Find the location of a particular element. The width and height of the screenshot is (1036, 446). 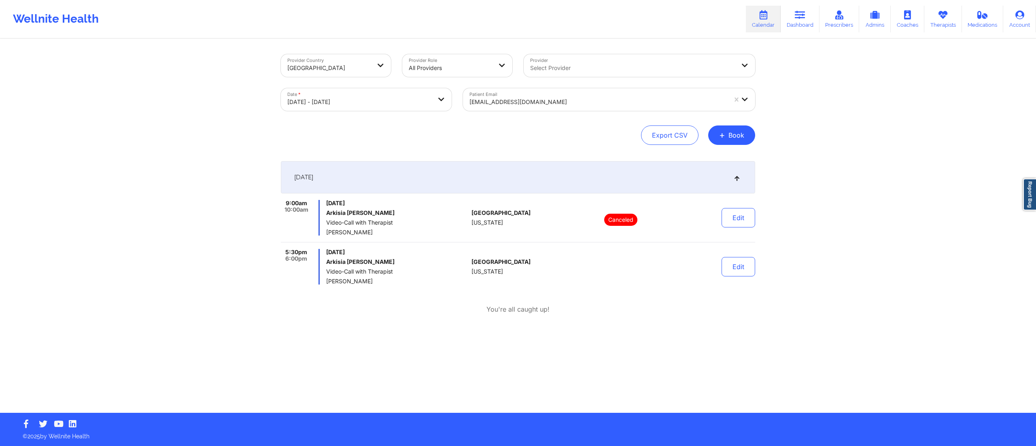

div: All Providers is located at coordinates (450, 68).